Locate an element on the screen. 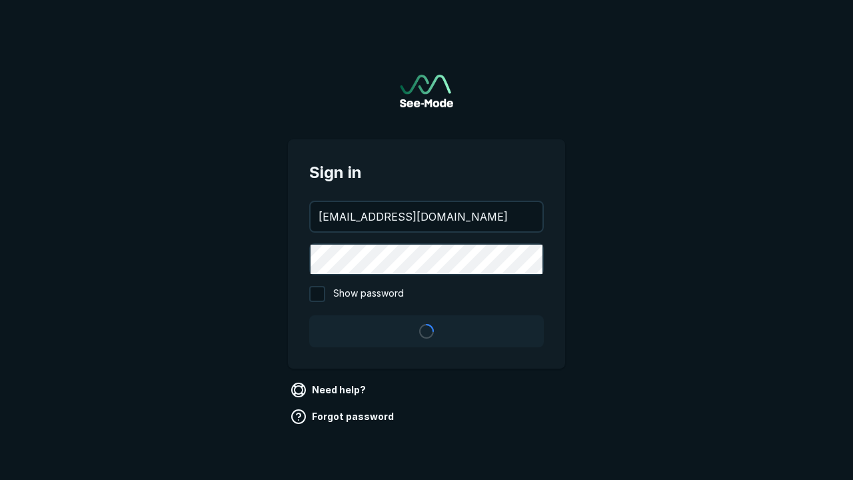 The height and width of the screenshot is (480, 853). input: your@email.com is located at coordinates (427, 217).